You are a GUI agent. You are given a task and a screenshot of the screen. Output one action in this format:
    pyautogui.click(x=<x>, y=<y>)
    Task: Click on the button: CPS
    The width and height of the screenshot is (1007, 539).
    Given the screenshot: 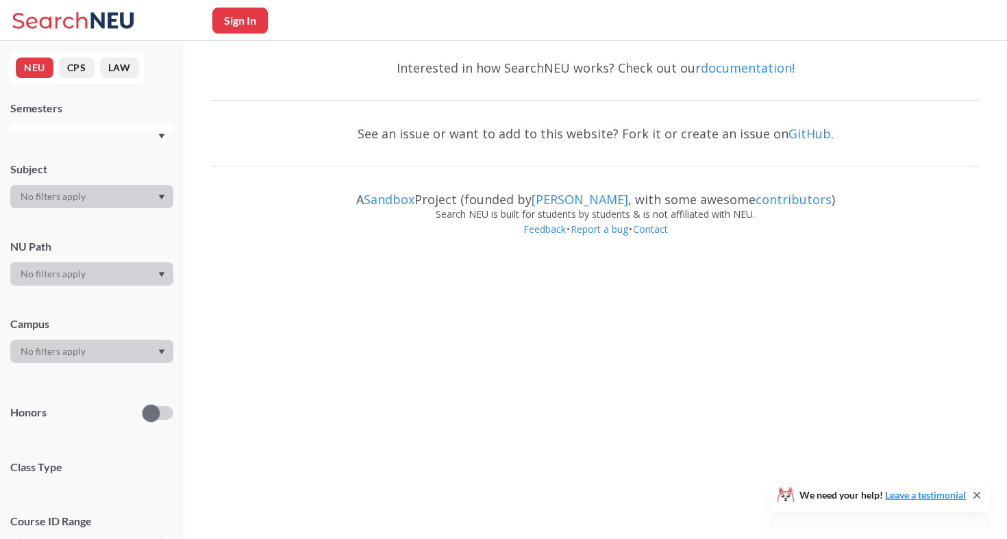 What is the action you would take?
    pyautogui.click(x=77, y=68)
    